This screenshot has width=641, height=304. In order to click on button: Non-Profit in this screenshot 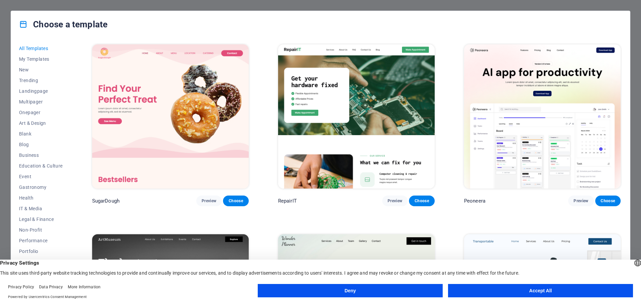, I will do `click(41, 230)`.